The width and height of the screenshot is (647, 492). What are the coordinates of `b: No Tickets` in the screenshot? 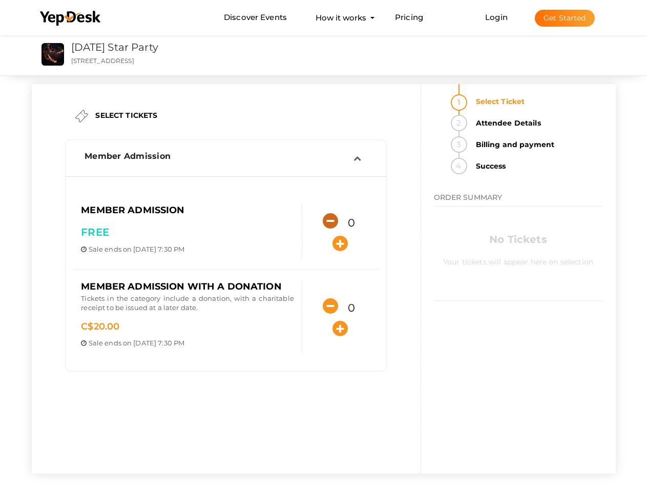 It's located at (518, 239).